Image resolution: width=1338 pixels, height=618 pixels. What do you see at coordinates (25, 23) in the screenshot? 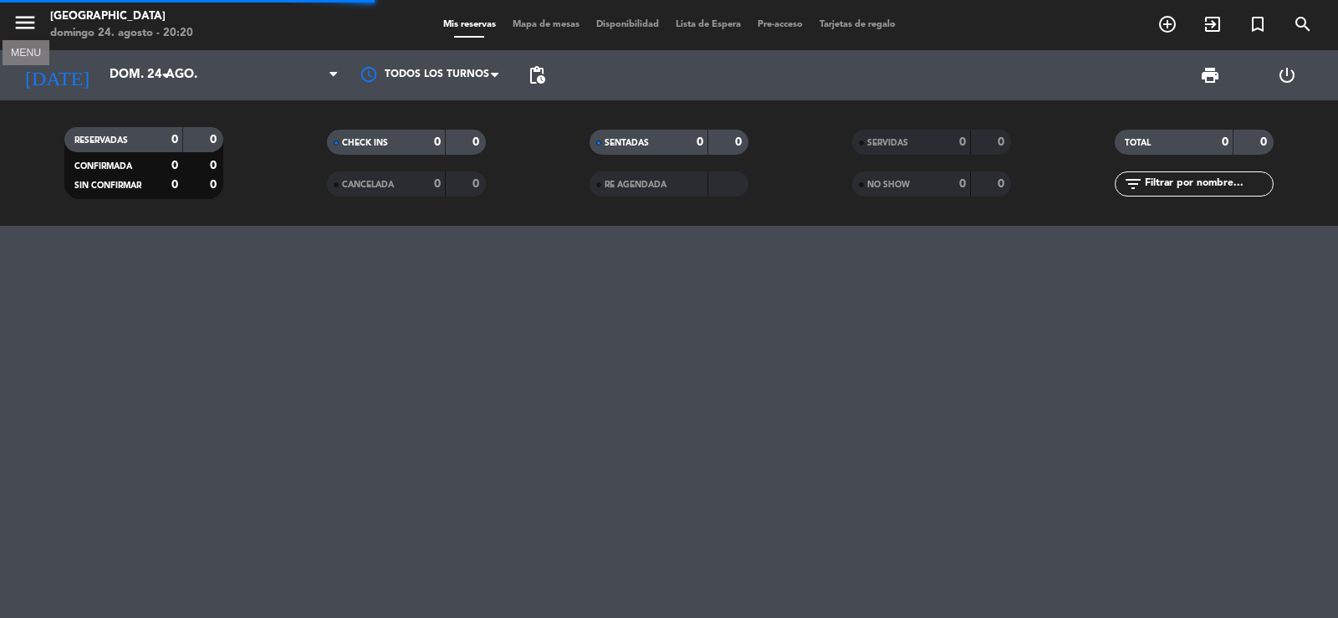
I see `i: menu` at bounding box center [25, 23].